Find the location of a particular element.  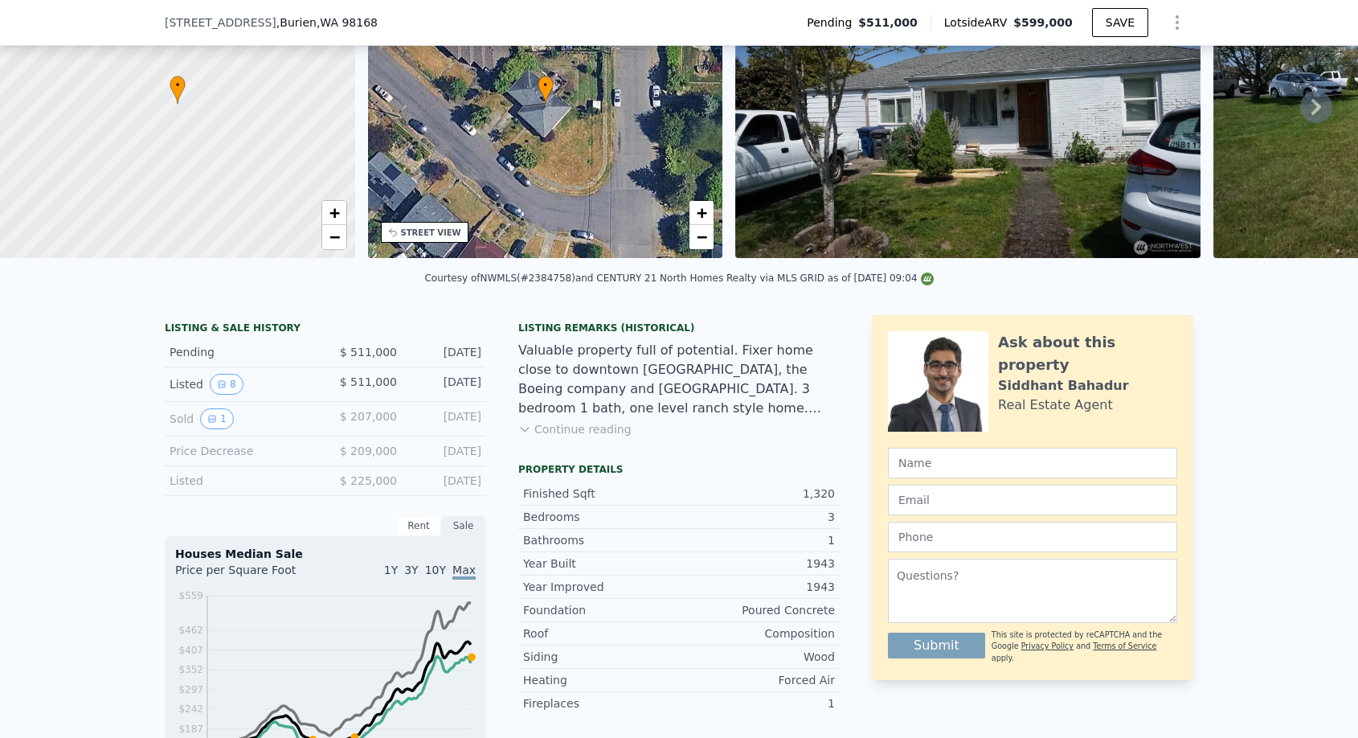

tspan: $242 is located at coordinates (190, 709).